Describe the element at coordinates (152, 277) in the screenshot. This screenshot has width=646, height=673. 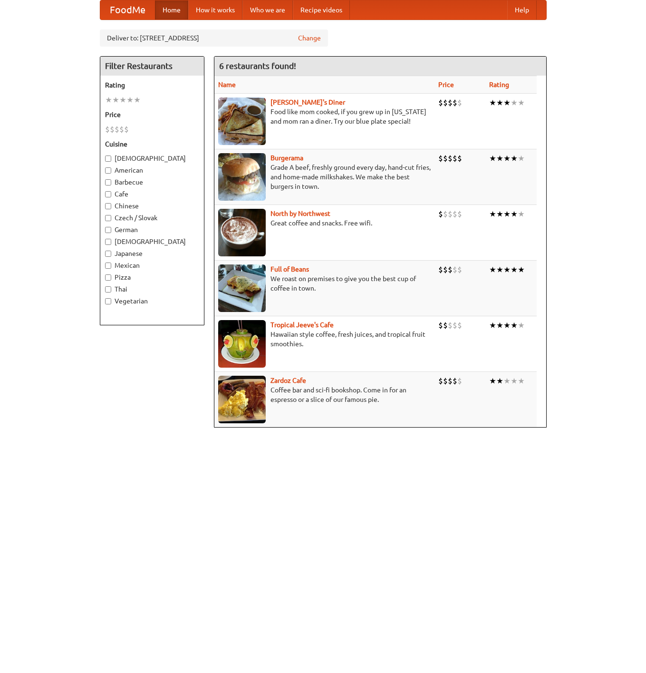
I see `label: Pizza` at that location.